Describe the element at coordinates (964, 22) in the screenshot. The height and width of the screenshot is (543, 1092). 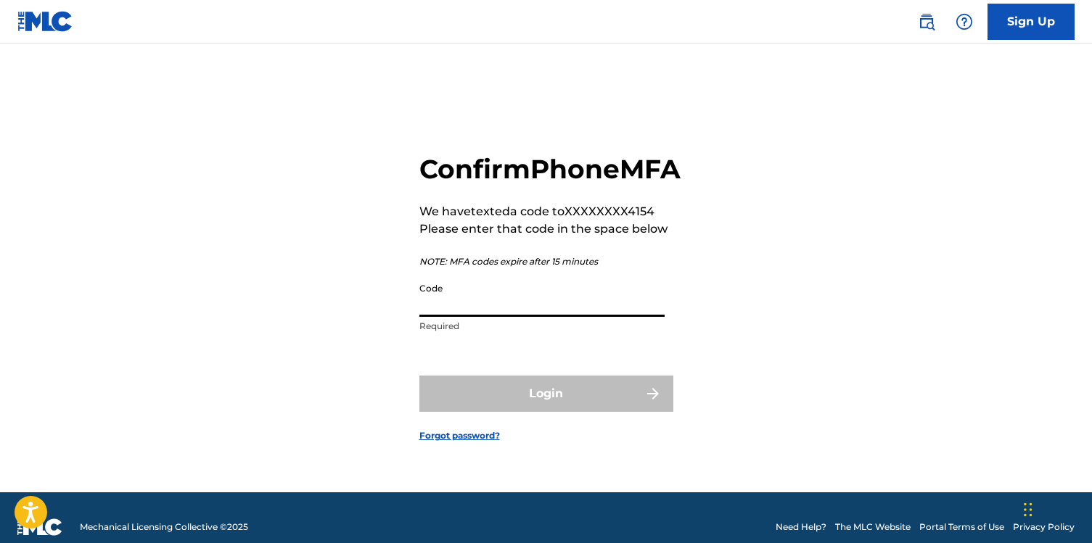
I see `div: Help` at that location.